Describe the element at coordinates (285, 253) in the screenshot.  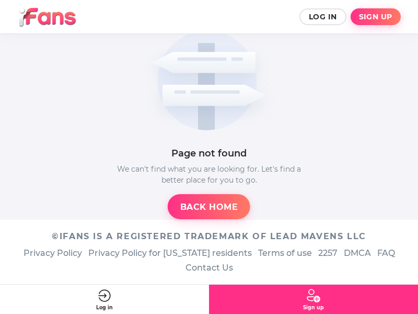
I see `a: Terms of use` at that location.